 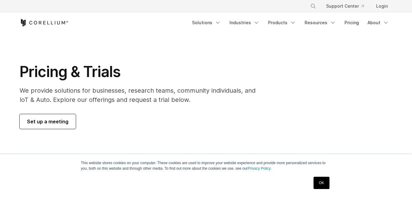 What do you see at coordinates (48, 121) in the screenshot?
I see `a: Set up a meeting` at bounding box center [48, 121].